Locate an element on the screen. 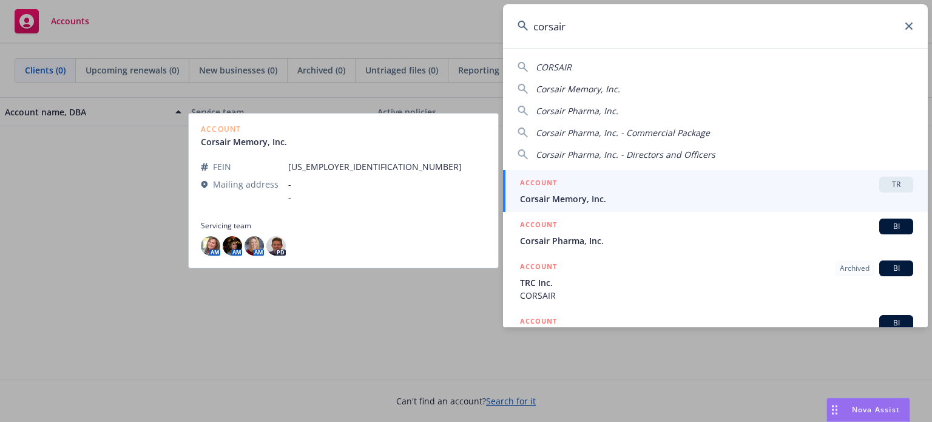  span: Archived is located at coordinates (855, 268).